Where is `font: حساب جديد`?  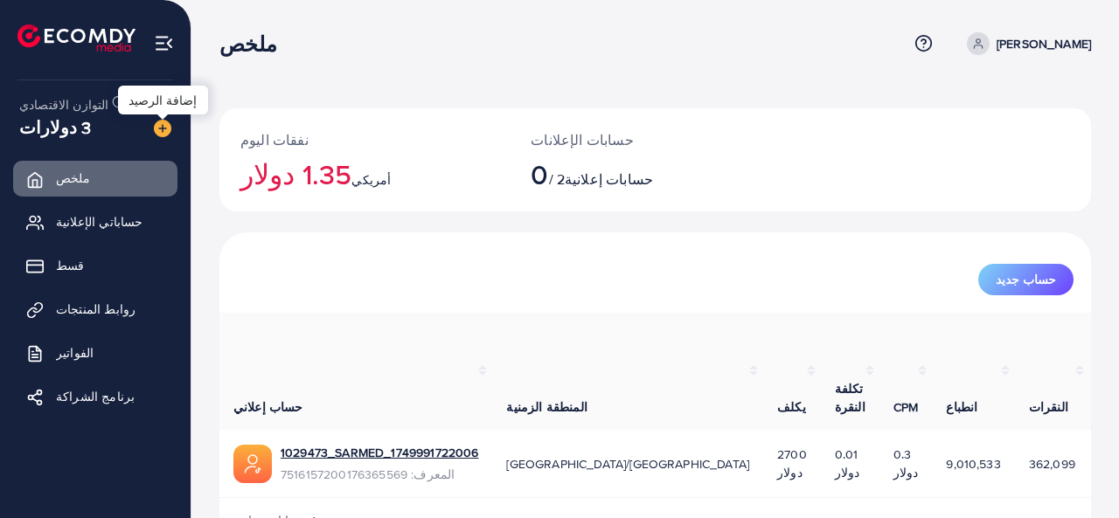
font: حساب جديد is located at coordinates (1025, 280).